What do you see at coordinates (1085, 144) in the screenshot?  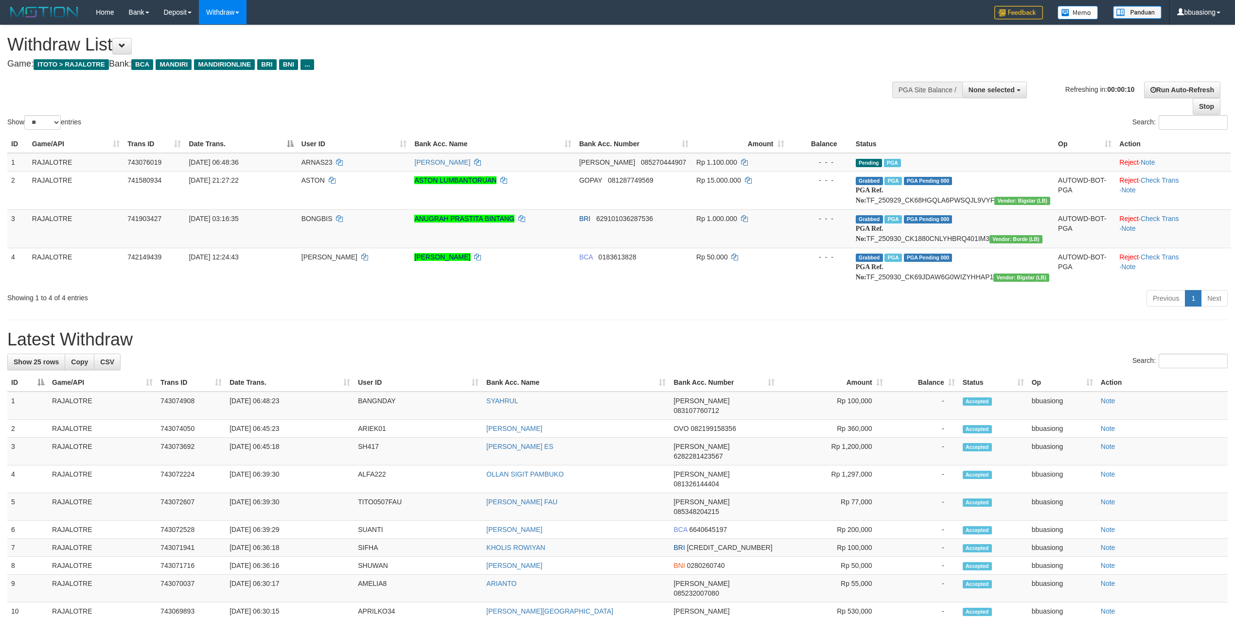 I see `th: Op: activate to sort column ascending` at bounding box center [1085, 144].